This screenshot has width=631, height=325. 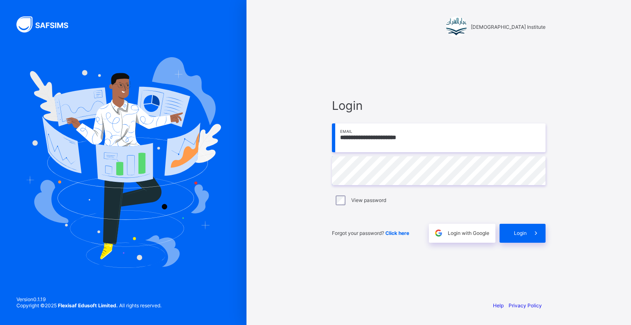 I want to click on span: Copyright © 2025 All rights reserved., so click(x=89, y=305).